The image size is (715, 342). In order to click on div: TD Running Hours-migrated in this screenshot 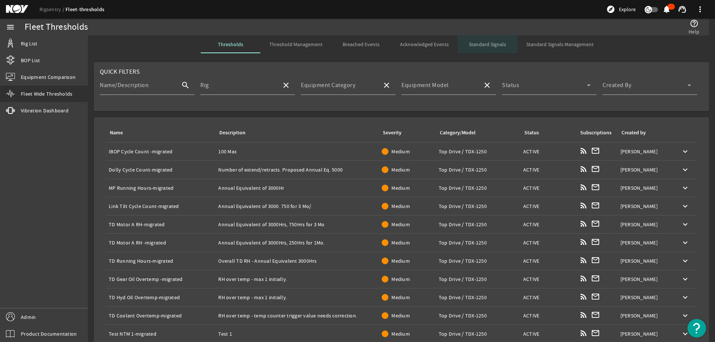, I will do `click(160, 261)`.